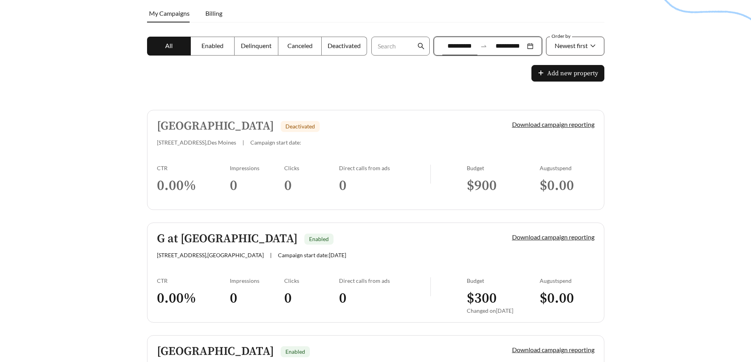 The height and width of the screenshot is (362, 751). Describe the element at coordinates (300, 45) in the screenshot. I see `span: Canceled` at that location.